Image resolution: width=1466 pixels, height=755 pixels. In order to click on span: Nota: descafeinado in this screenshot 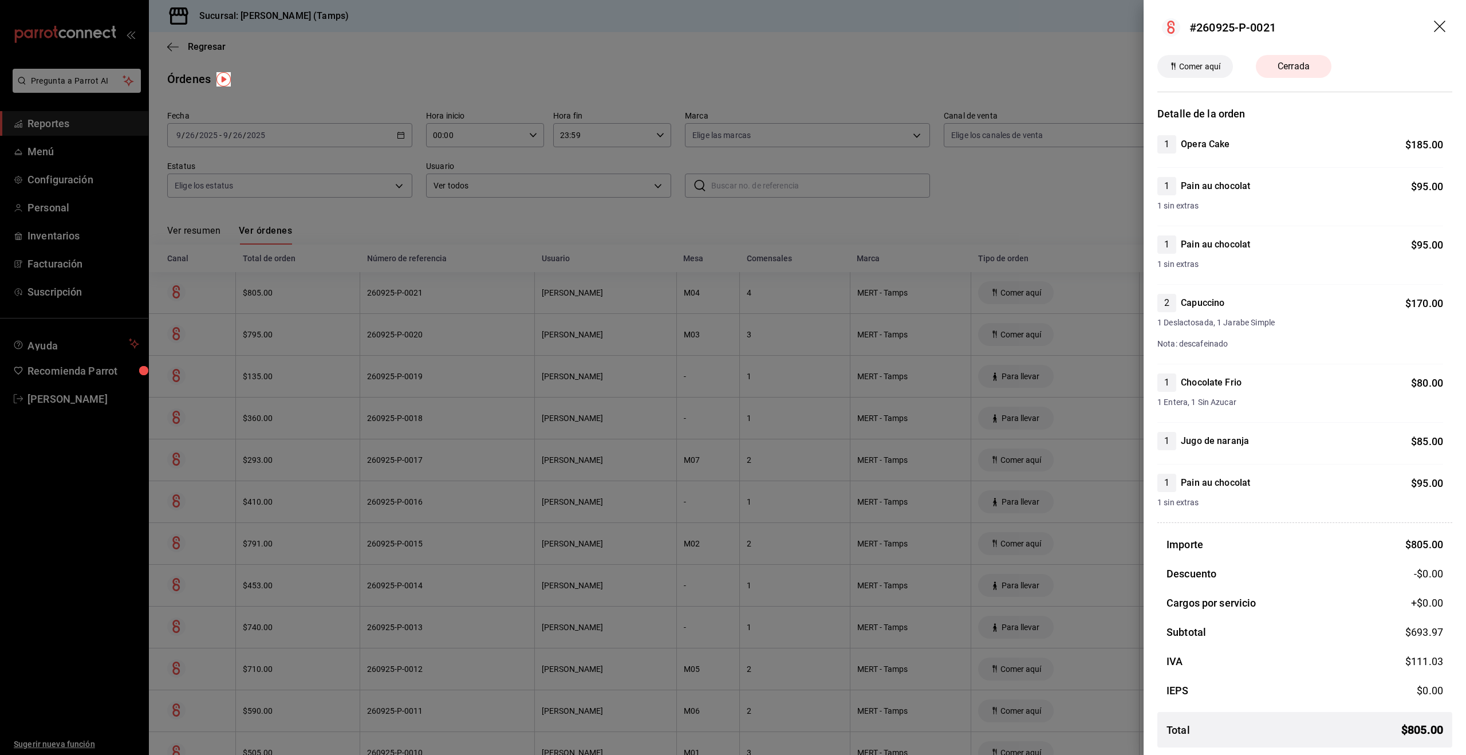, I will do `click(1192, 344)`.